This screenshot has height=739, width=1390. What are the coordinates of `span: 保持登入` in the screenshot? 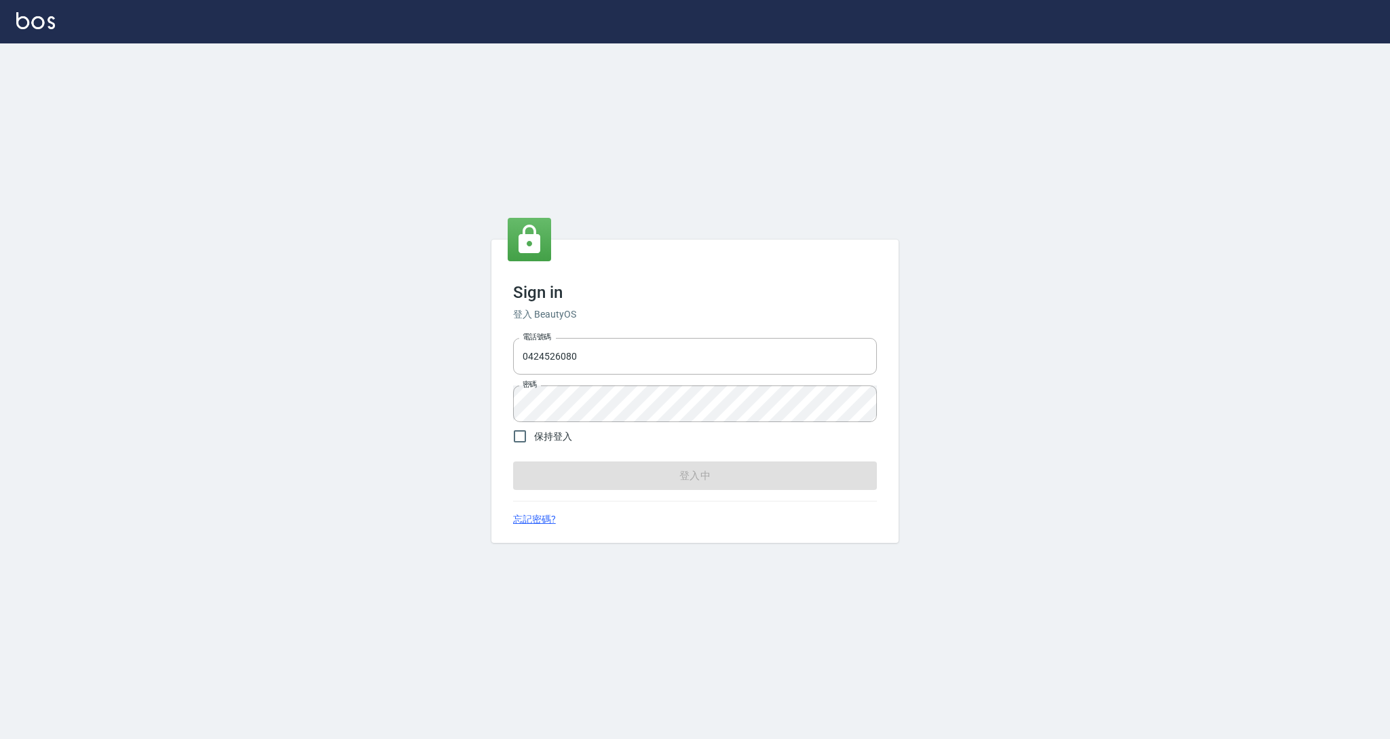 It's located at (553, 436).